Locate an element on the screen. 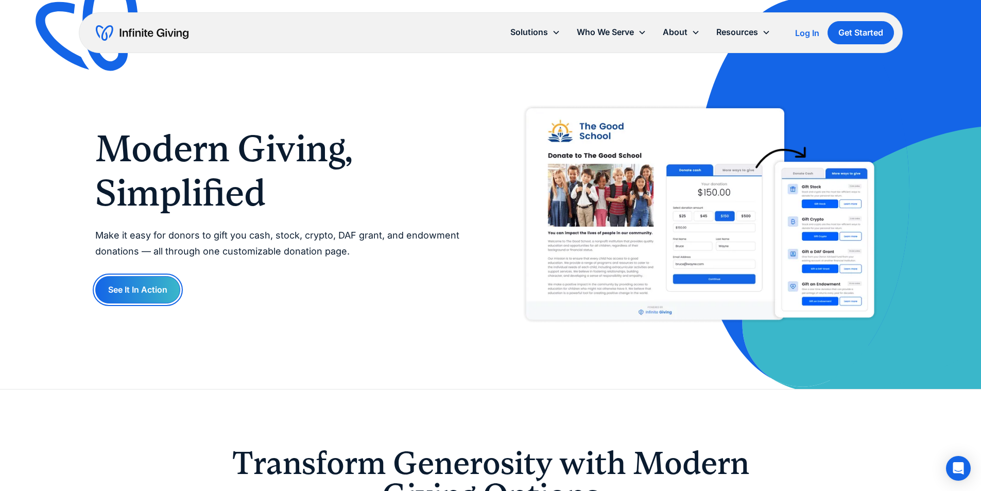 This screenshot has width=981, height=491. p: Make it easy for donors to gift you cash, stock, crypto, DAF grant, and endowment donations — all... is located at coordinates (283, 243).